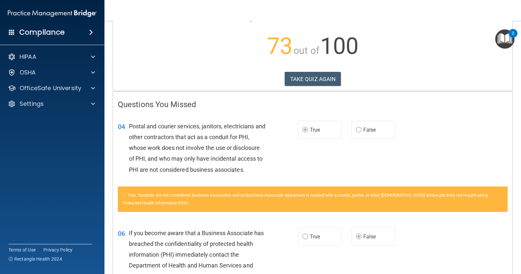  What do you see at coordinates (42, 32) in the screenshot?
I see `h4: Compliance` at bounding box center [42, 32].